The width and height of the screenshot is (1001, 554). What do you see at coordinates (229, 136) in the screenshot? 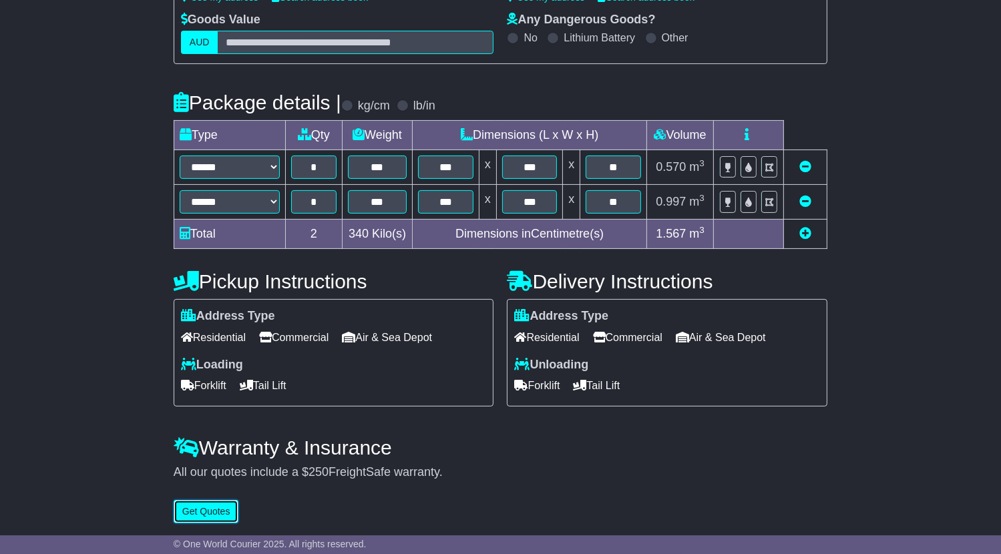
I see `td: Type` at bounding box center [229, 136].